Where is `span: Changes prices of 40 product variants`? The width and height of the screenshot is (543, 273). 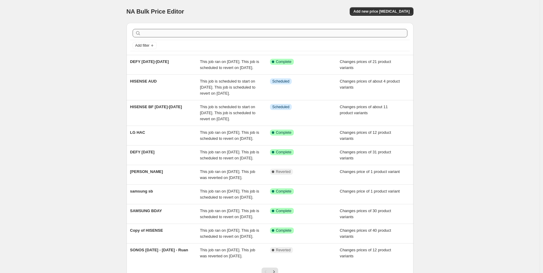
span: Changes prices of 40 product variants is located at coordinates (365, 234).